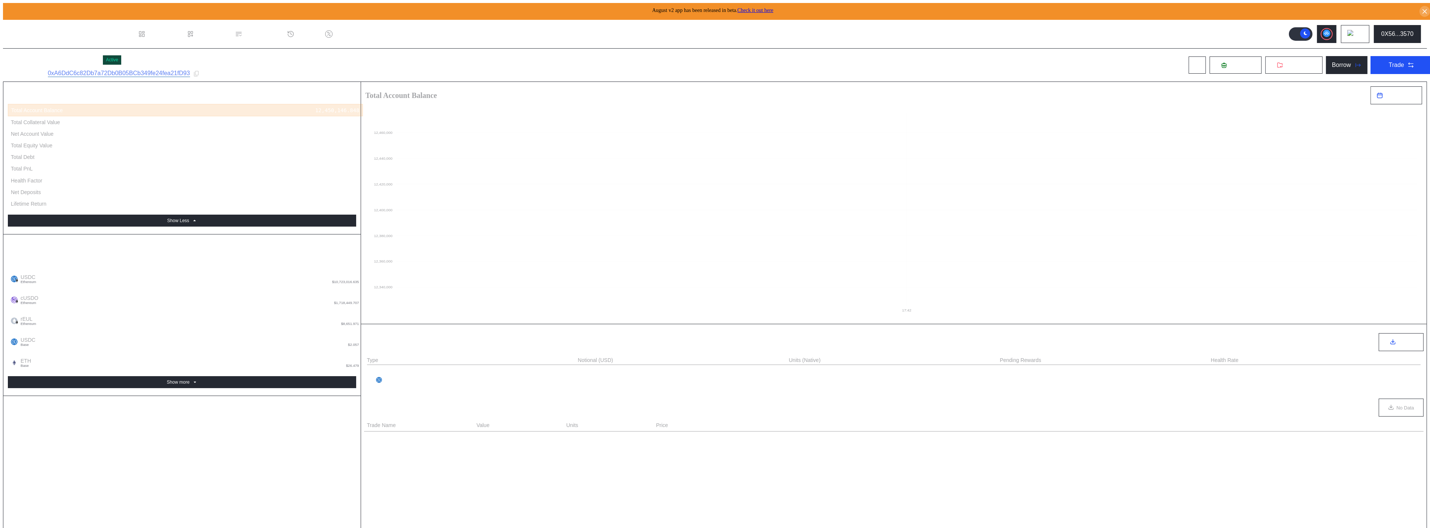 This screenshot has height=528, width=1430. What do you see at coordinates (28, 300) in the screenshot?
I see `span: cUSDO` at bounding box center [28, 300].